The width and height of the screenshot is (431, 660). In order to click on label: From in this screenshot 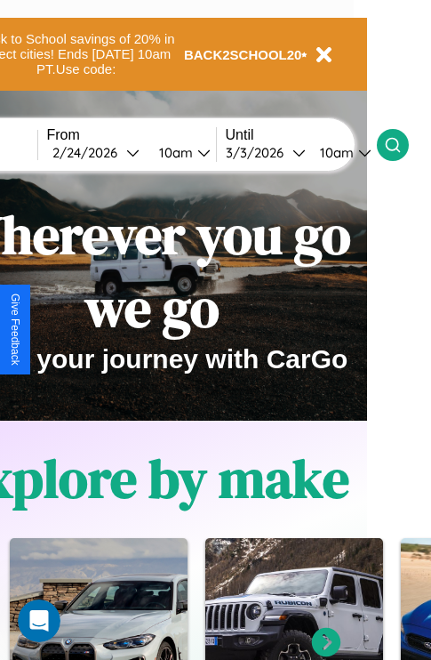, I will do `click(132, 135)`.